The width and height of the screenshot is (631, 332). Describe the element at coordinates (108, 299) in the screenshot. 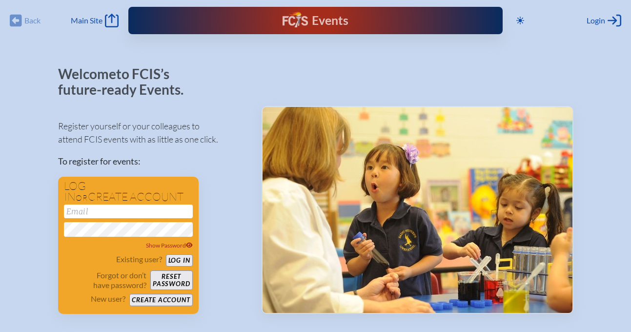

I see `p: New user?` at that location.